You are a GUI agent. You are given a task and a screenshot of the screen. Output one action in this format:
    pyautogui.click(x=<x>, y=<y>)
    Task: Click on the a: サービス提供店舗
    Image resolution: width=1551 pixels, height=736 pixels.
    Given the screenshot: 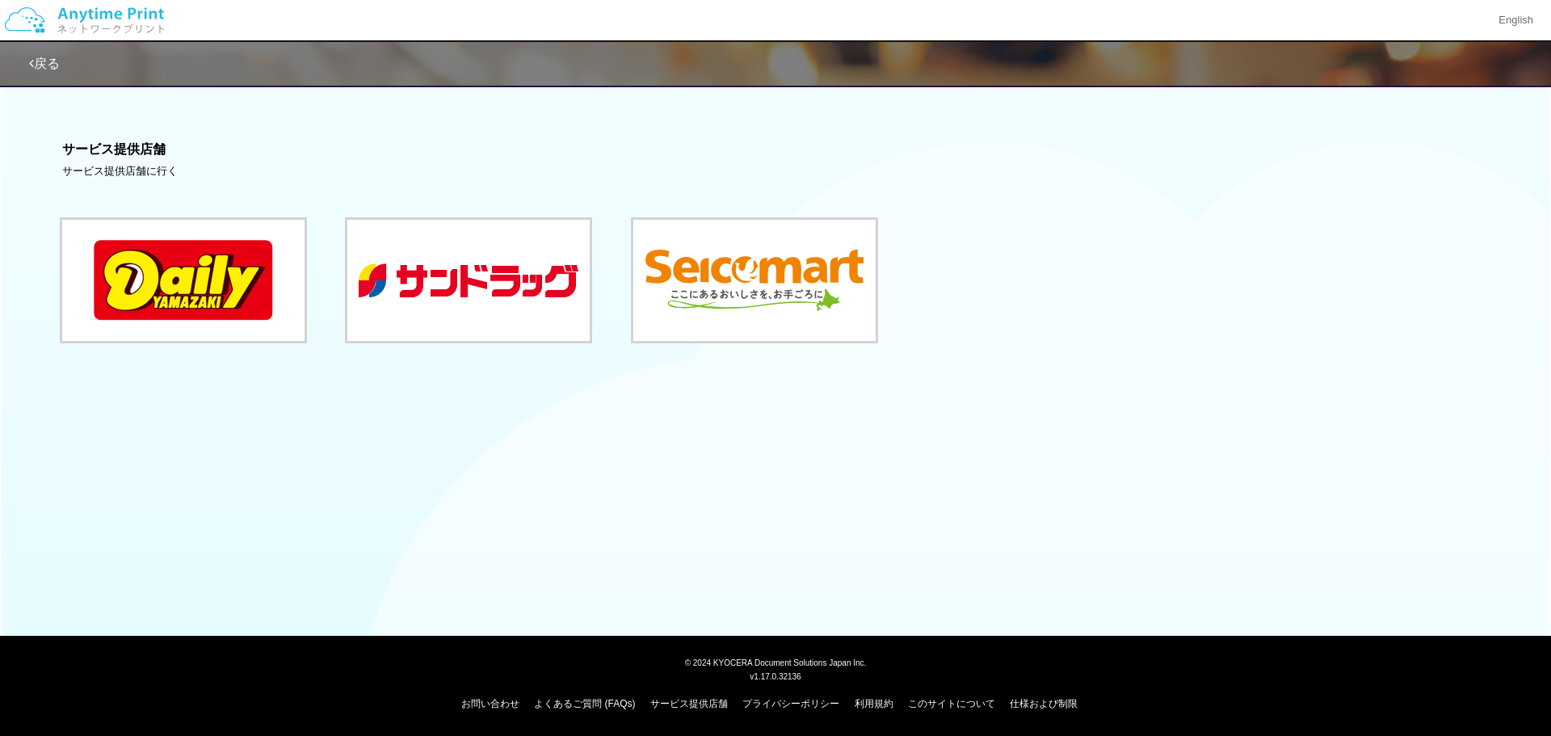 What is the action you would take?
    pyautogui.click(x=689, y=704)
    